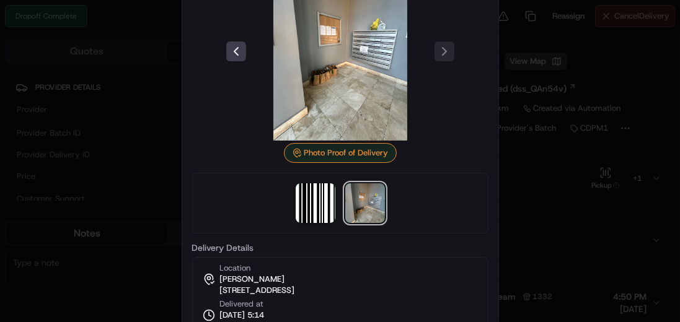 This screenshot has width=680, height=322. What do you see at coordinates (365, 203) in the screenshot?
I see `button: photo_proof_of_delivery image` at bounding box center [365, 203].